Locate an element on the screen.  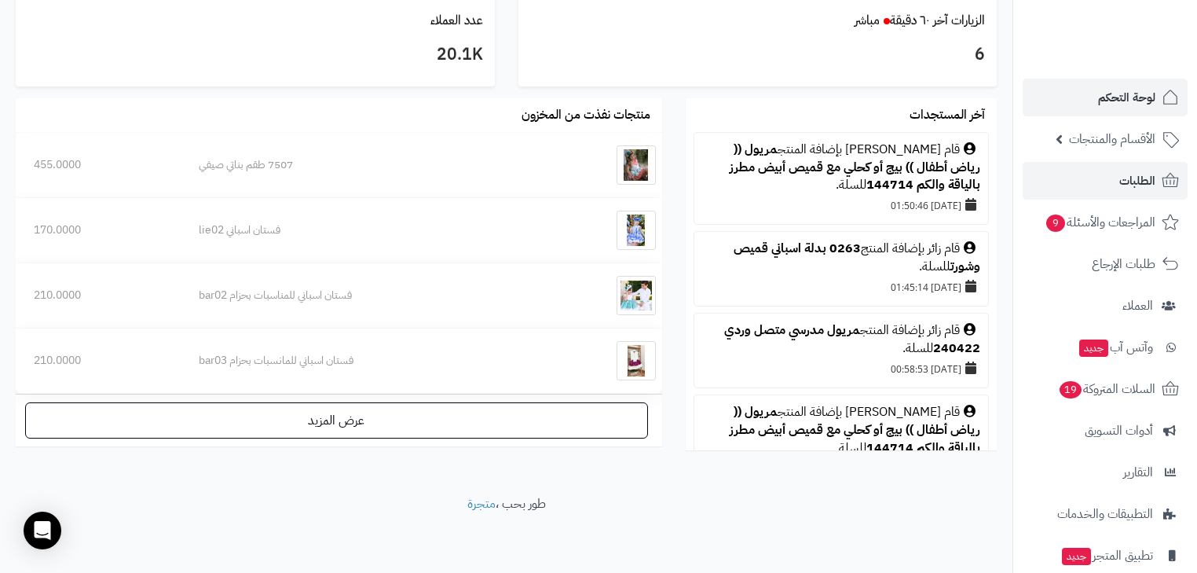
span: المراجعات والأسئلة is located at coordinates (1100, 222).